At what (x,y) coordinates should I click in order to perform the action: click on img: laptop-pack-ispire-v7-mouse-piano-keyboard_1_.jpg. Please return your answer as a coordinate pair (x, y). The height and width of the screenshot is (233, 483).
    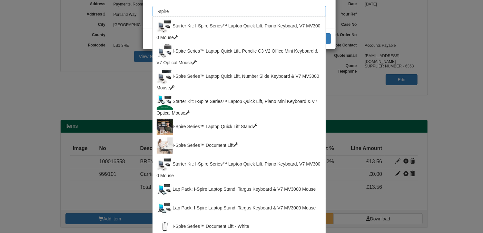
    Looking at the image, I should click on (165, 164).